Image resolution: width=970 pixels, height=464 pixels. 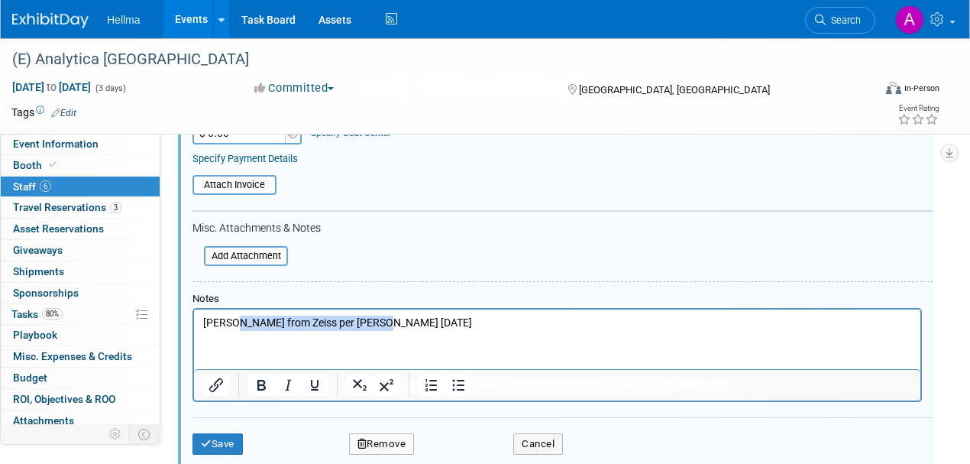 What do you see at coordinates (538, 444) in the screenshot?
I see `button: Cancel` at bounding box center [538, 444].